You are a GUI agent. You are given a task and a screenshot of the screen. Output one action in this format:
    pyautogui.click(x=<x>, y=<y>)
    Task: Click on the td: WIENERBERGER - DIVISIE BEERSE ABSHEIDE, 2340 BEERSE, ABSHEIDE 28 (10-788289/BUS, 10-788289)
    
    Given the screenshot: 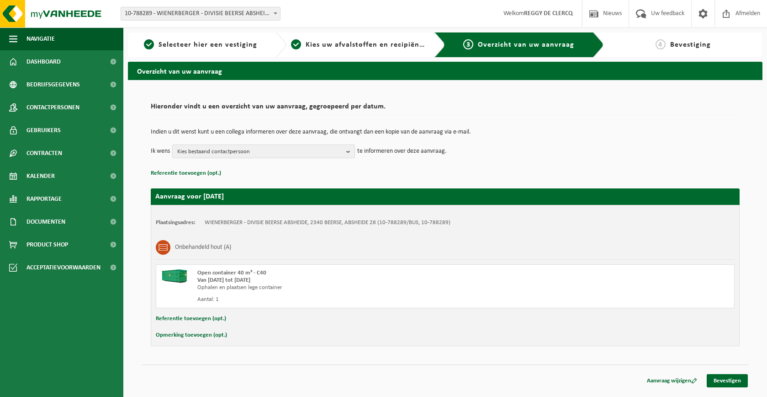 What is the action you would take?
    pyautogui.click(x=328, y=223)
    